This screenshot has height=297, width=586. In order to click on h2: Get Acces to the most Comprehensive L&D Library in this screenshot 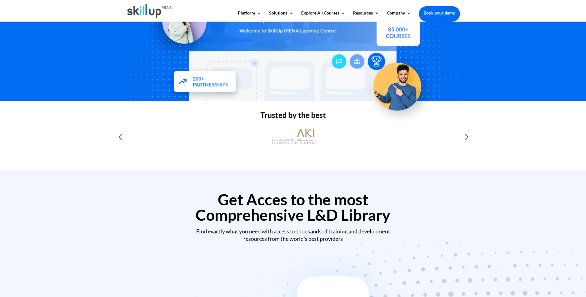, I will do `click(293, 209)`.